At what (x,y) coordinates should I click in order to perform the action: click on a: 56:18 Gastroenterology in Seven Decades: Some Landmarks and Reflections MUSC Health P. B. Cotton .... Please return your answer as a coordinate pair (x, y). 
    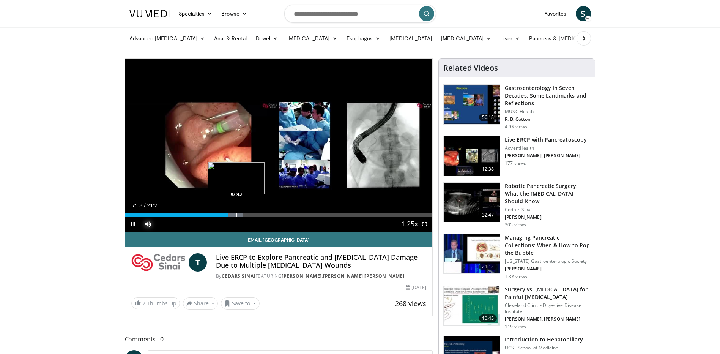
    Looking at the image, I should click on (516, 107).